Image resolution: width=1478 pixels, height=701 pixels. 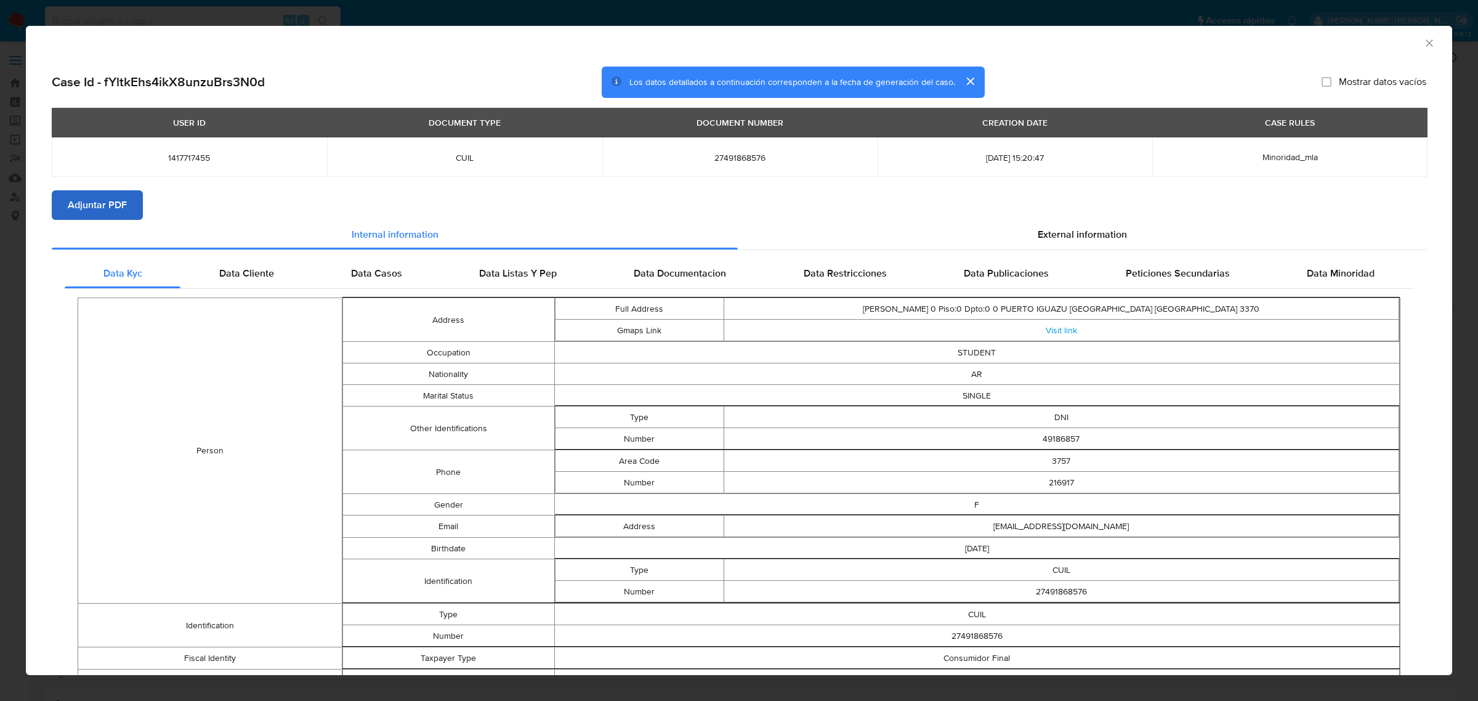 I want to click on td: DNI, so click(x=1061, y=417).